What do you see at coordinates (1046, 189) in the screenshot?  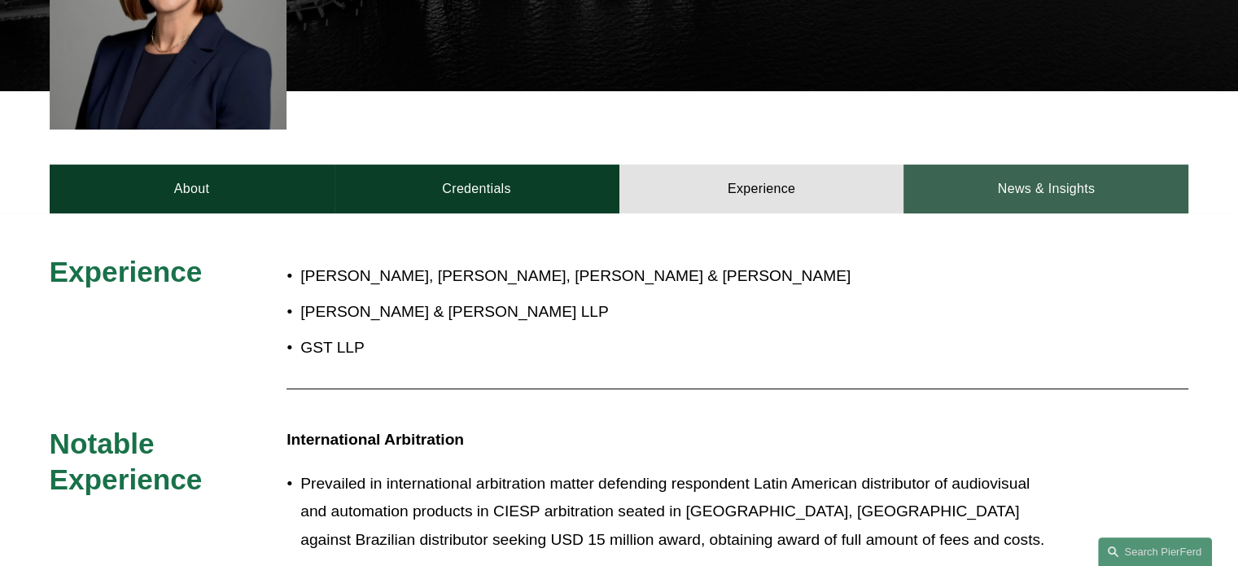 I see `a: News & Insights` at bounding box center [1046, 189].